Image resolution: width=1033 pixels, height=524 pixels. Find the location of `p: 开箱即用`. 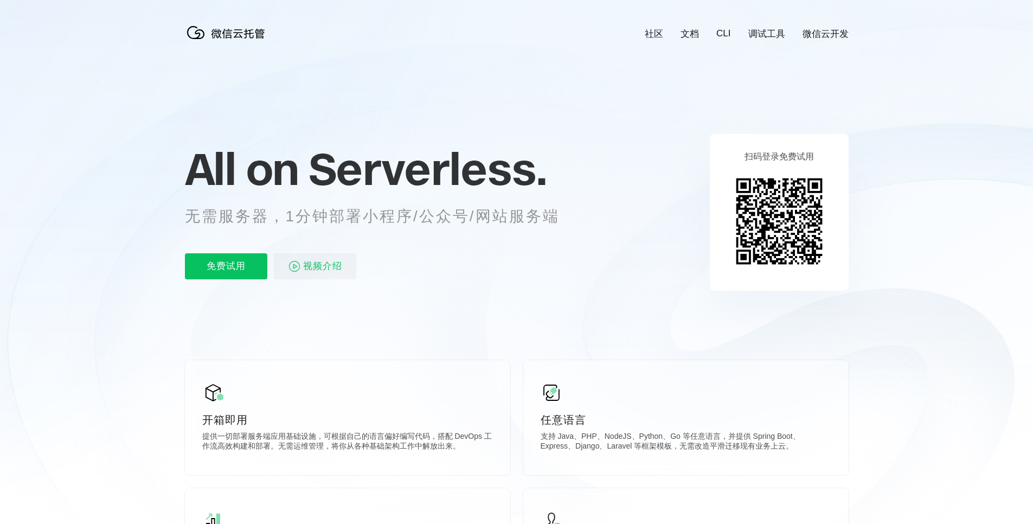

p: 开箱即用 is located at coordinates (348, 420).